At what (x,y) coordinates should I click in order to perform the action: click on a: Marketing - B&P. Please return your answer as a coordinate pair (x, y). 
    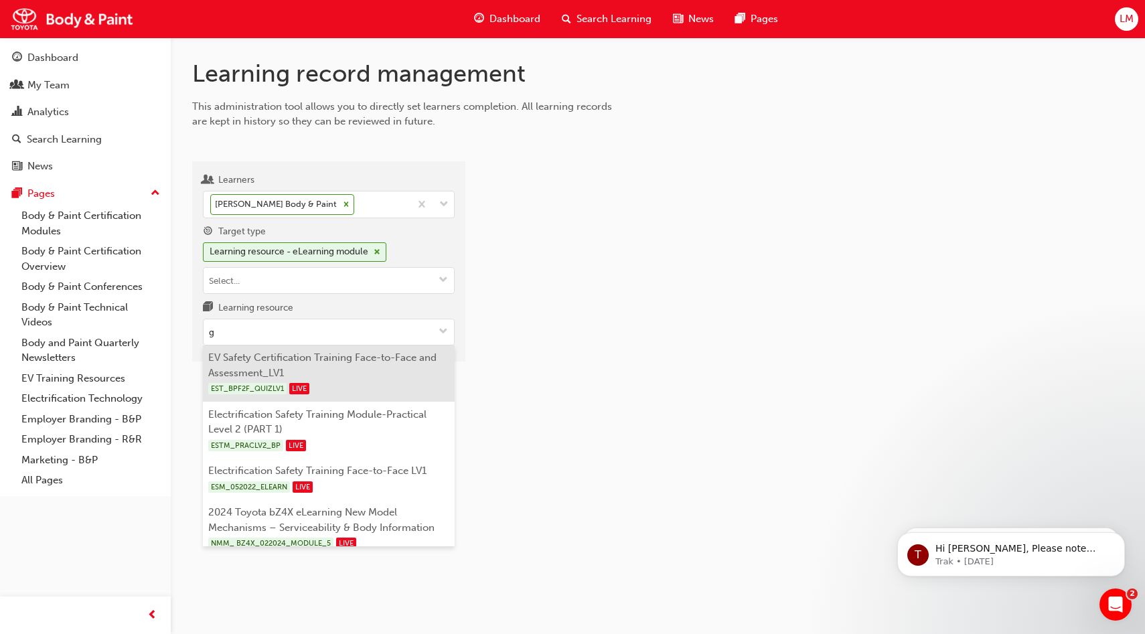
    Looking at the image, I should click on (90, 460).